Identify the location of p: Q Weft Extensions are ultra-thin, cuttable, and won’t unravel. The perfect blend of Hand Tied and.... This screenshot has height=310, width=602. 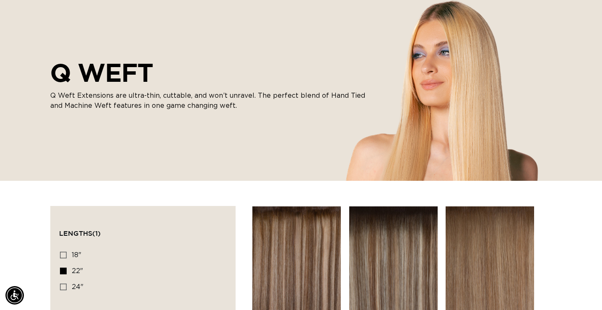
(210, 101).